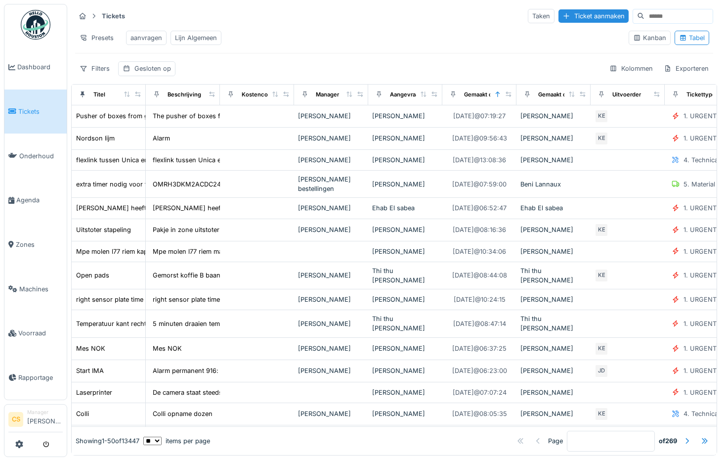 The height and width of the screenshot is (461, 725). What do you see at coordinates (41, 377) in the screenshot?
I see `span: Rapportage` at bounding box center [41, 377].